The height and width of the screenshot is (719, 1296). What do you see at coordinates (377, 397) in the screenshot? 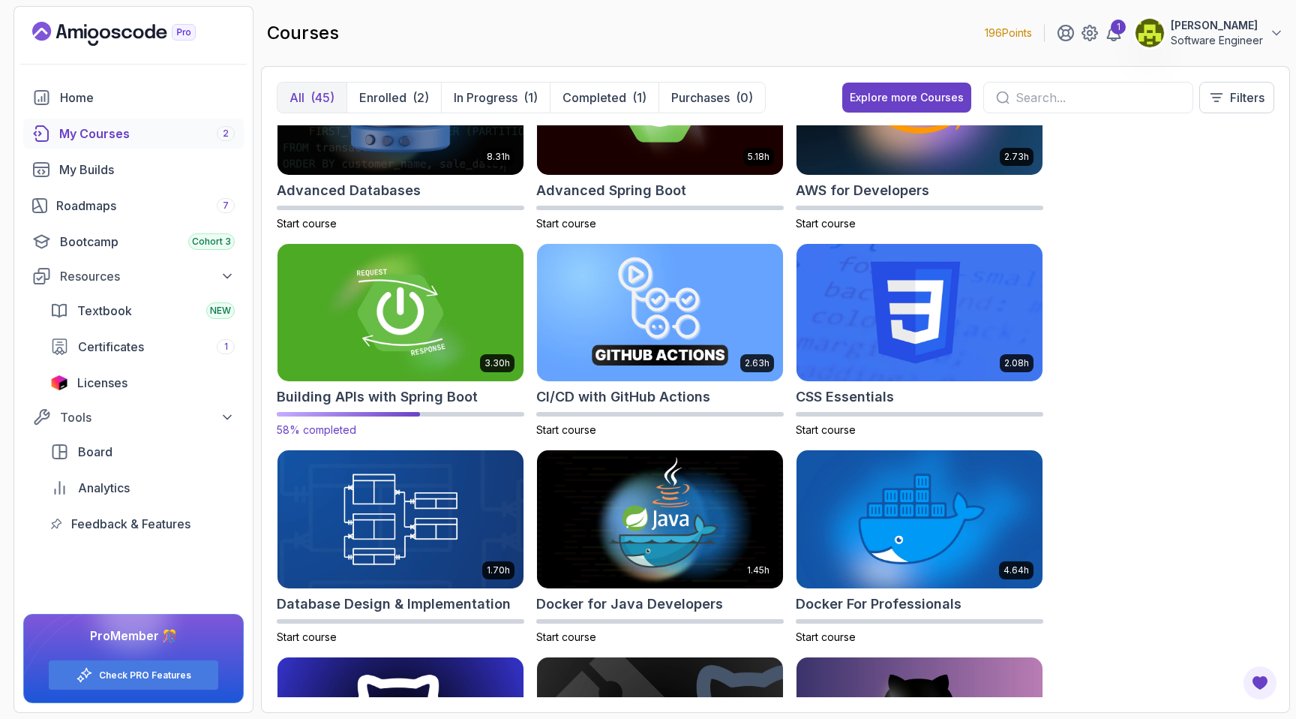
I see `h2: Building APIs with Spring Boot` at bounding box center [377, 397].